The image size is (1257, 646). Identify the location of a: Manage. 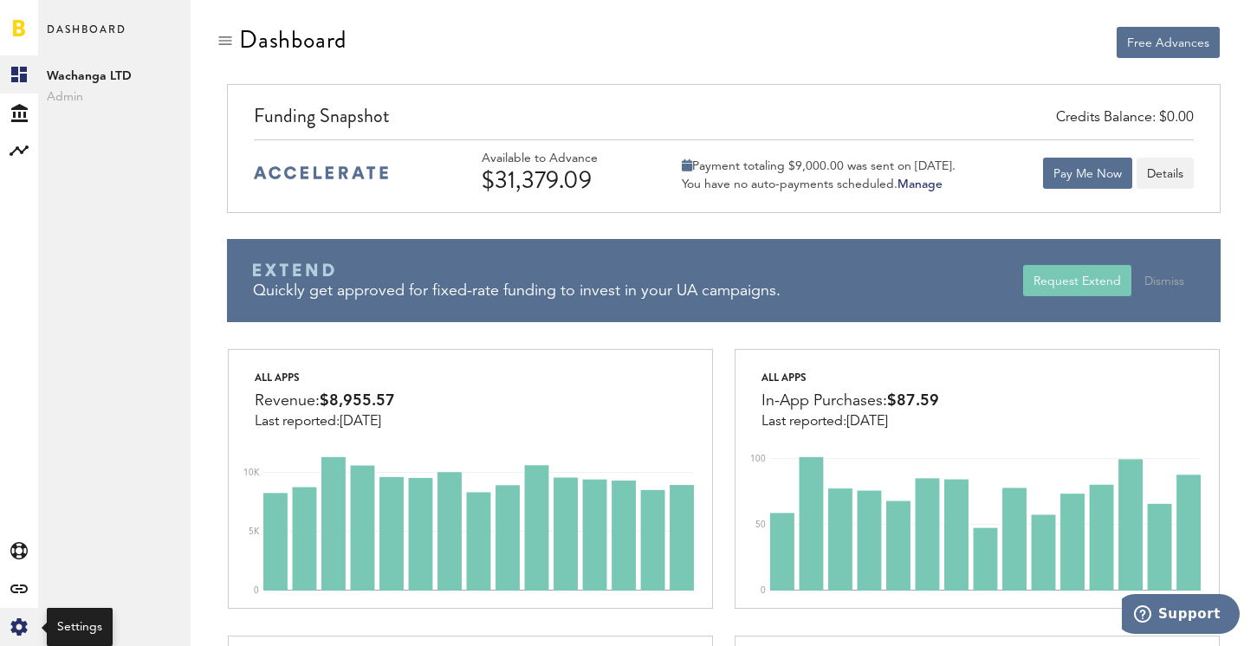
(920, 185).